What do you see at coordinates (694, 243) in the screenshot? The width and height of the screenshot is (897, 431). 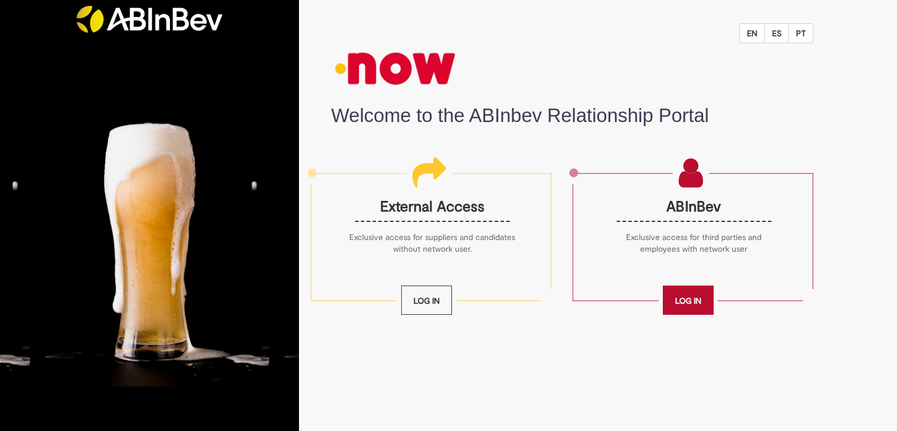 I see `p: Exclusive access for third parties and employees with network user` at bounding box center [694, 243].